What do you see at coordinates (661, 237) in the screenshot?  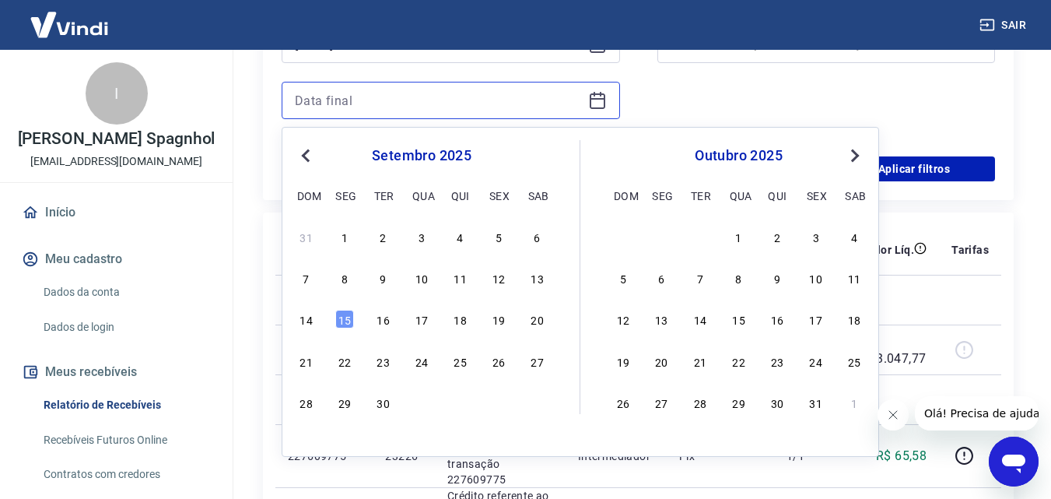 I see `div: Choose segunda-feira, 29 de setembro de 2025` at bounding box center [661, 237].